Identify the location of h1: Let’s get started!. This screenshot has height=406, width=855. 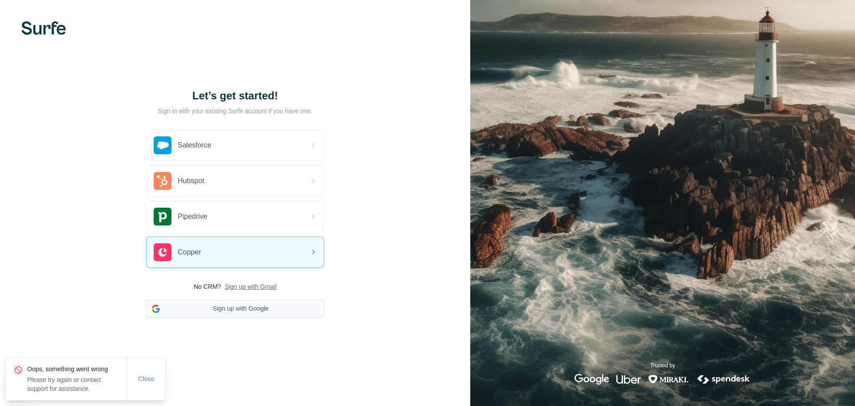
(235, 96).